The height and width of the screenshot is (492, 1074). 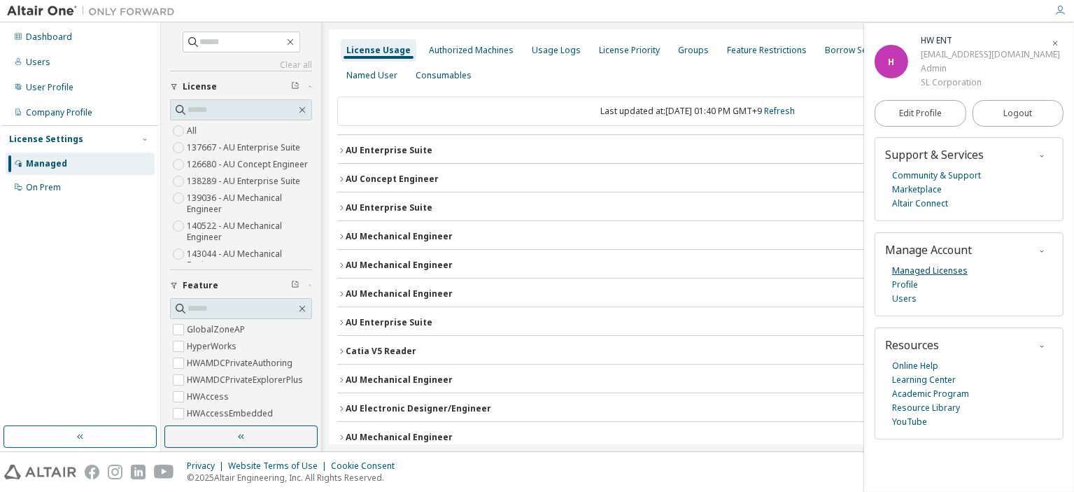 What do you see at coordinates (231, 413) in the screenshot?
I see `label: HWAccessEmbedded` at bounding box center [231, 413].